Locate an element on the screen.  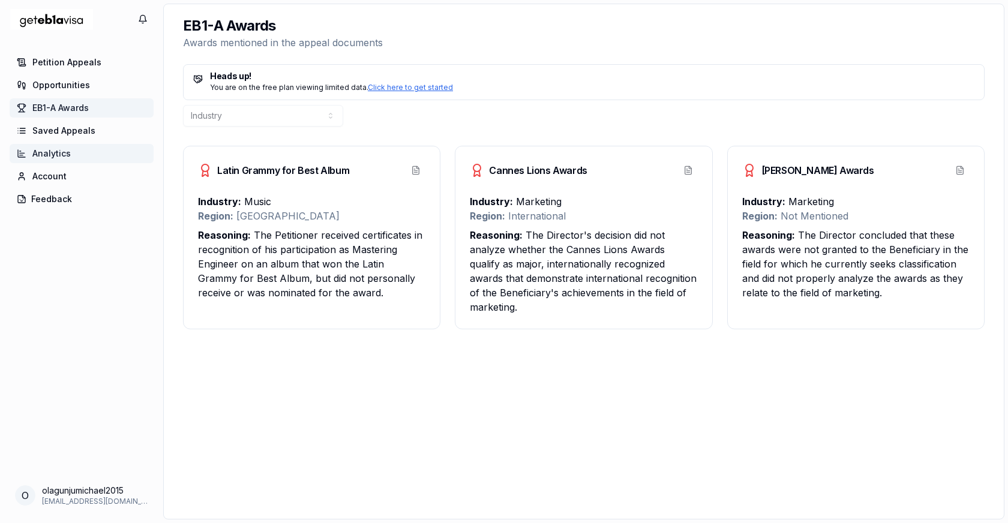
h3: Latin Grammy for Best Album is located at coordinates (274, 170).